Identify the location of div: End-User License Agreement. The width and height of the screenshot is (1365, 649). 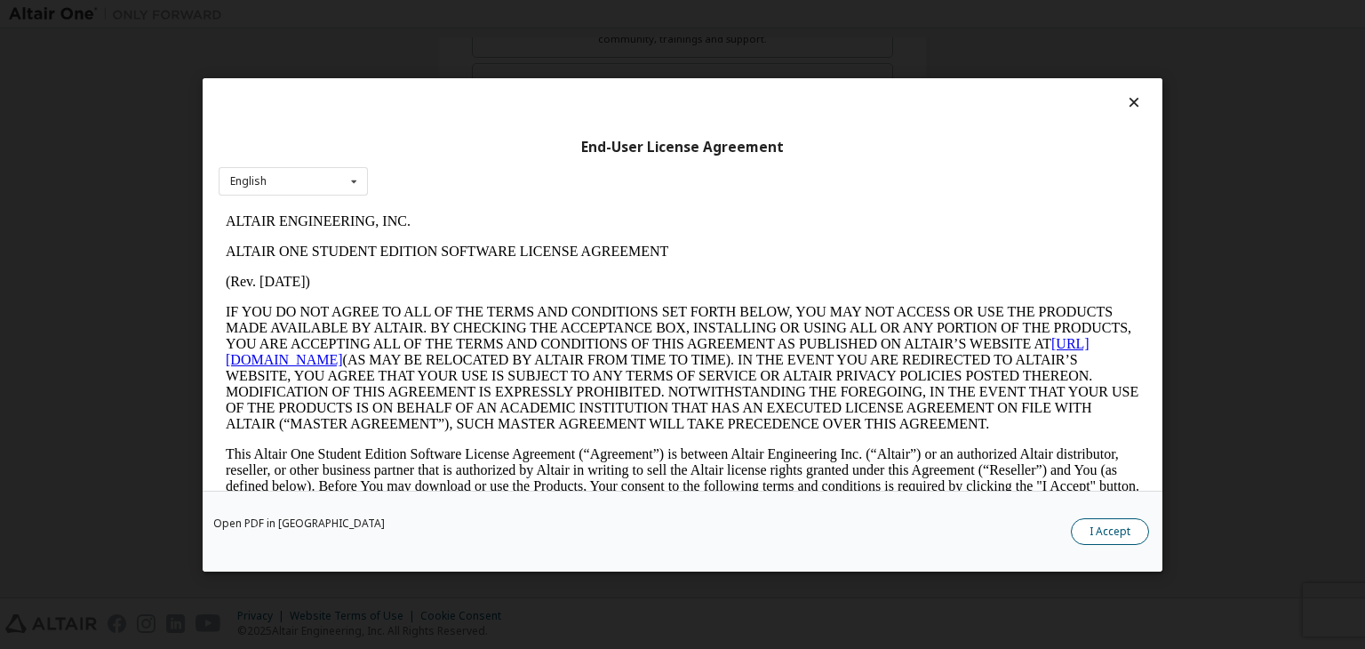
(683, 147).